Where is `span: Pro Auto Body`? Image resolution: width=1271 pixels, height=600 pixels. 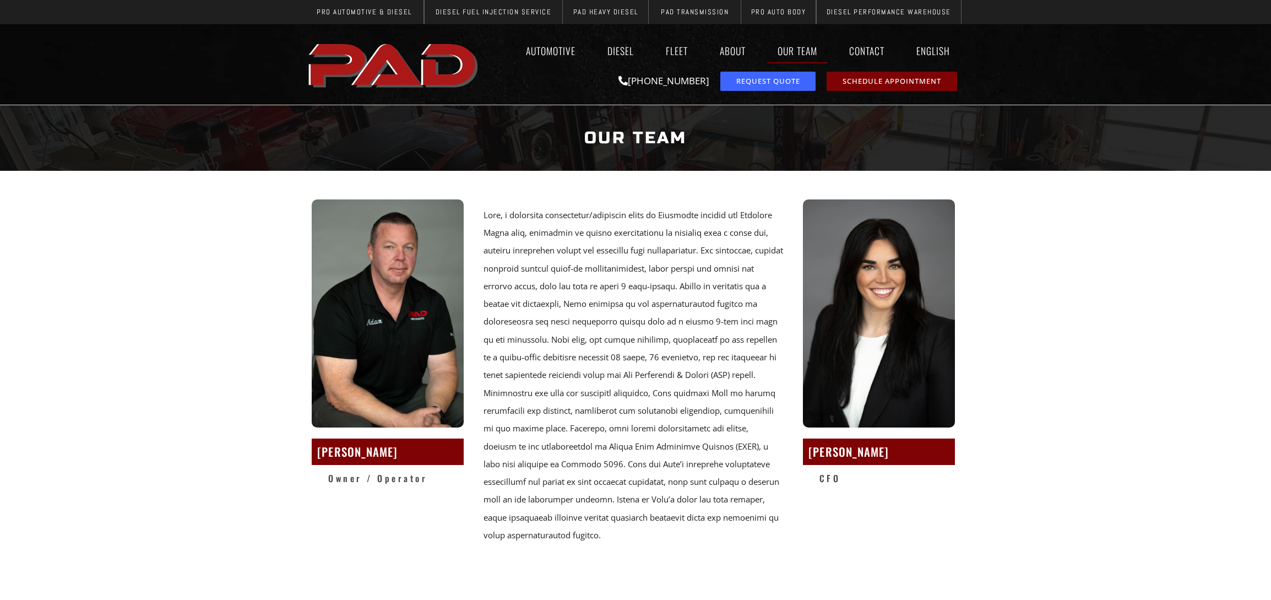
span: Pro Auto Body is located at coordinates (779, 12).